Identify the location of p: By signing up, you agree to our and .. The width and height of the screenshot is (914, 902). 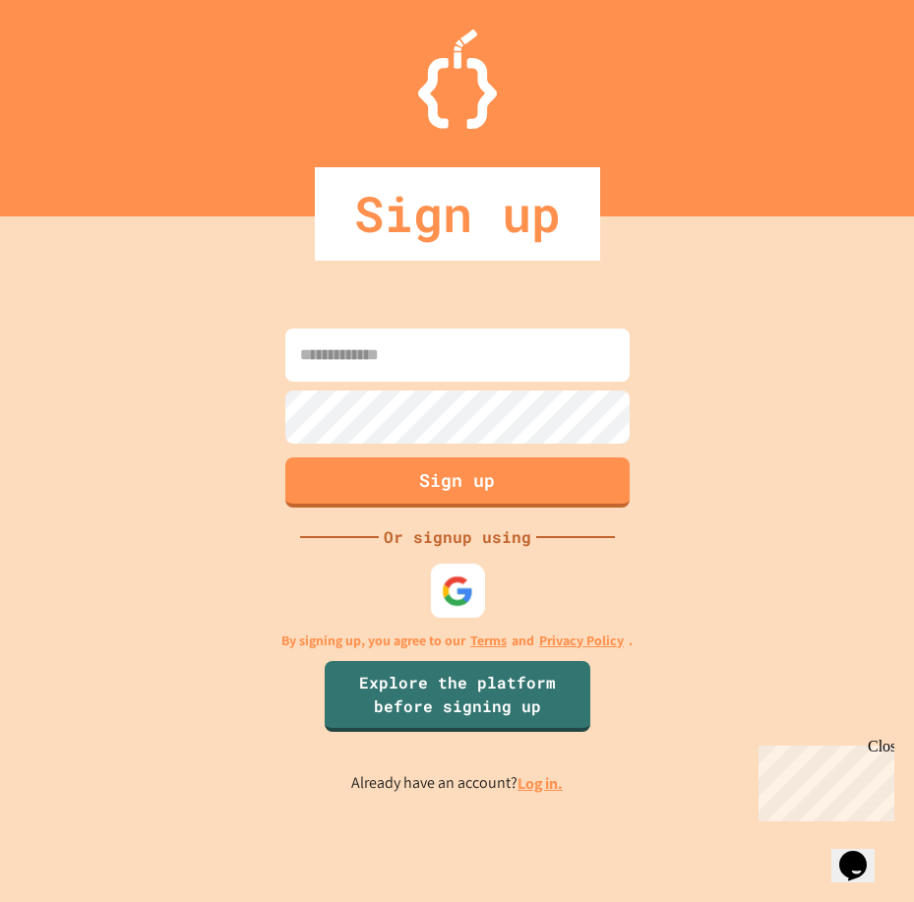
(456, 640).